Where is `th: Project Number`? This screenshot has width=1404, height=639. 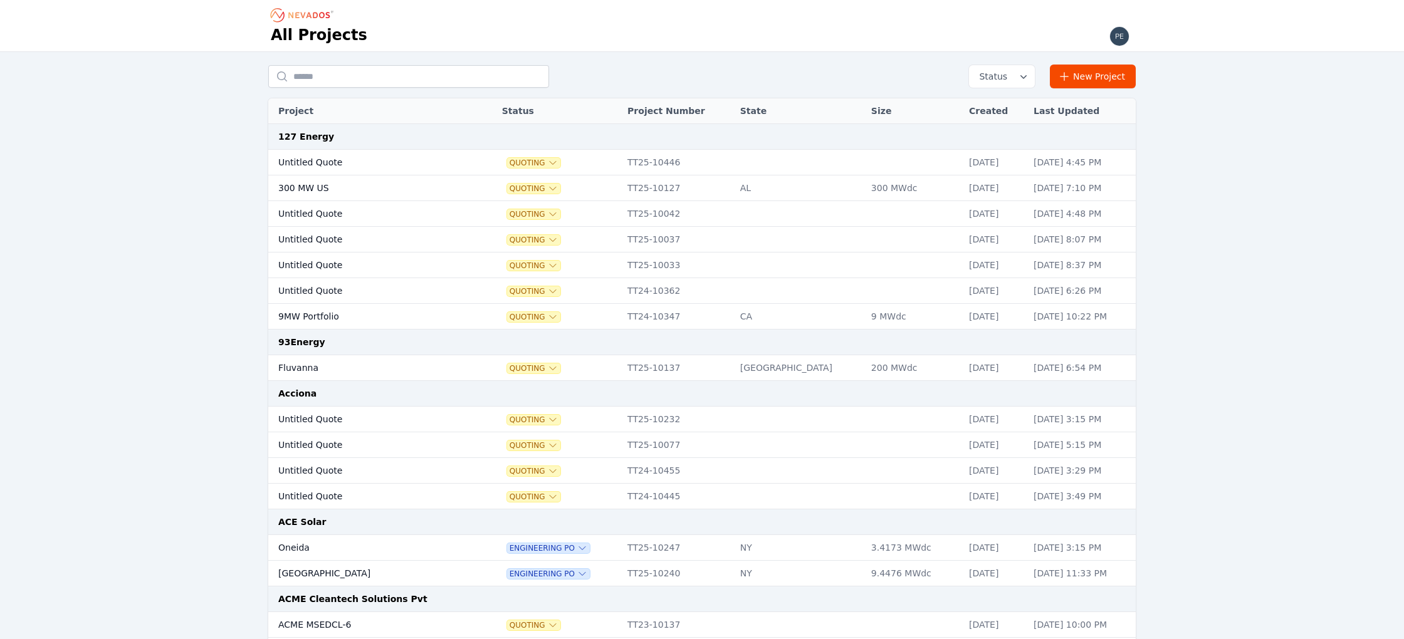 th: Project Number is located at coordinates (678, 111).